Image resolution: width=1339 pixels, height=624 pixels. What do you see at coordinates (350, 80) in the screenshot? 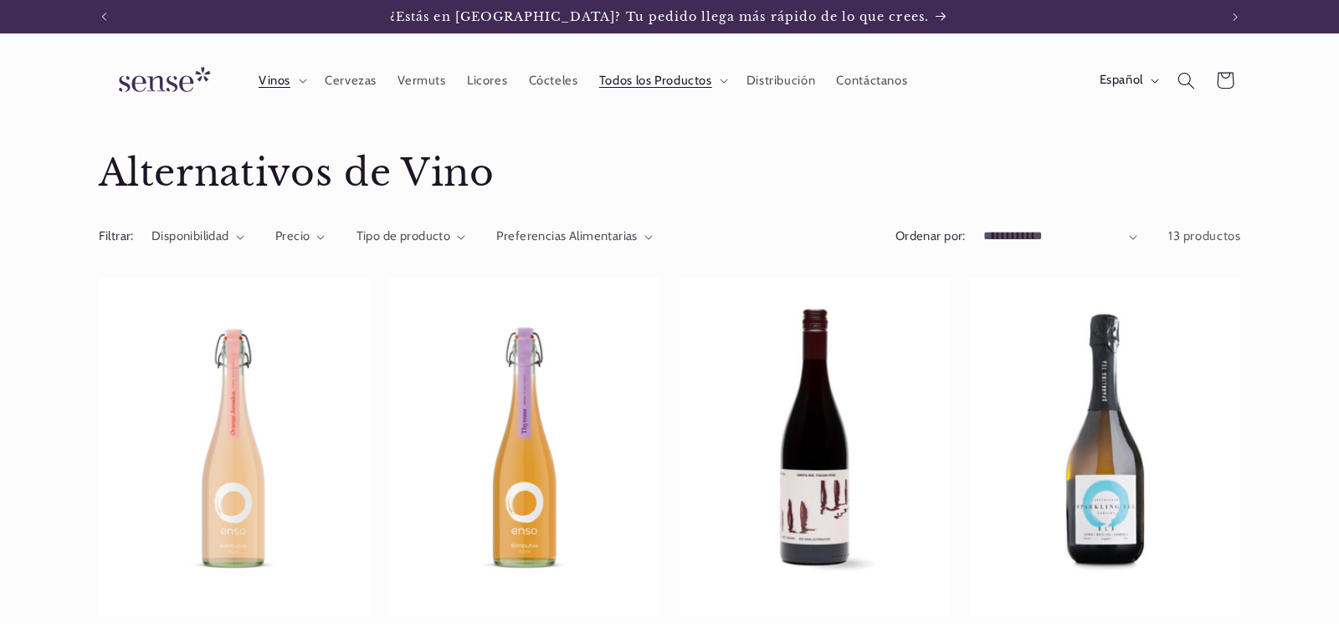
I see `a: Cervezas` at bounding box center [350, 80].